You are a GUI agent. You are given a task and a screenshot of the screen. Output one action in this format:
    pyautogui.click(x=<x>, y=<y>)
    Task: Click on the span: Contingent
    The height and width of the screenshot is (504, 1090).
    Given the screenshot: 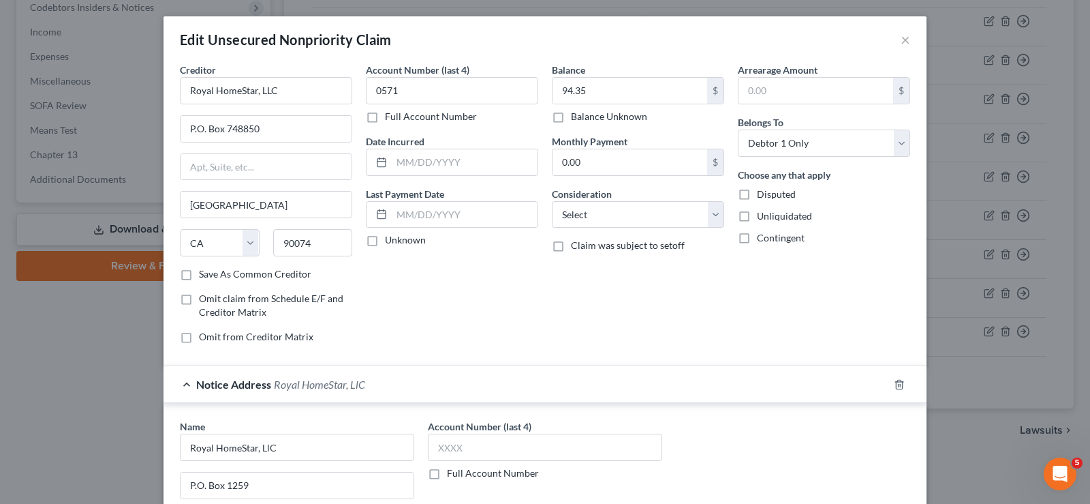 What is the action you would take?
    pyautogui.click(x=781, y=237)
    